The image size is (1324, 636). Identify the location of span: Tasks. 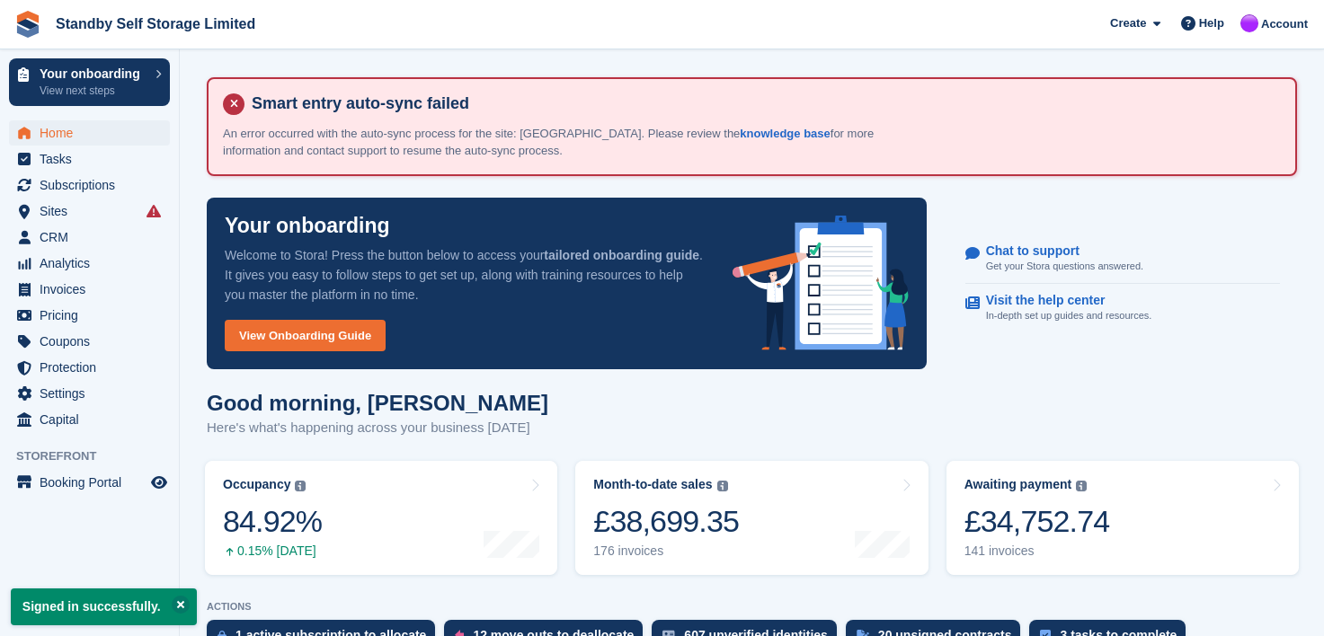
(93, 159).